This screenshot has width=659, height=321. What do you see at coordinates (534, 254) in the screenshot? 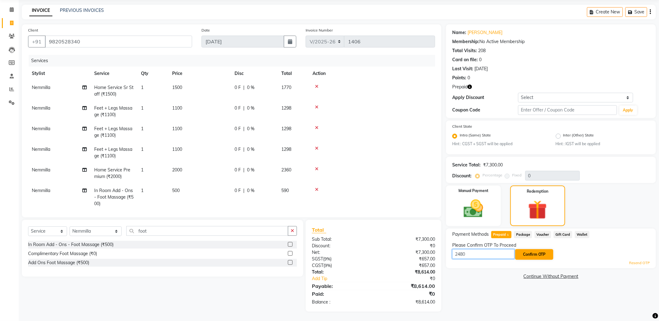
I see `button: Confirm OTP` at bounding box center [534, 254].